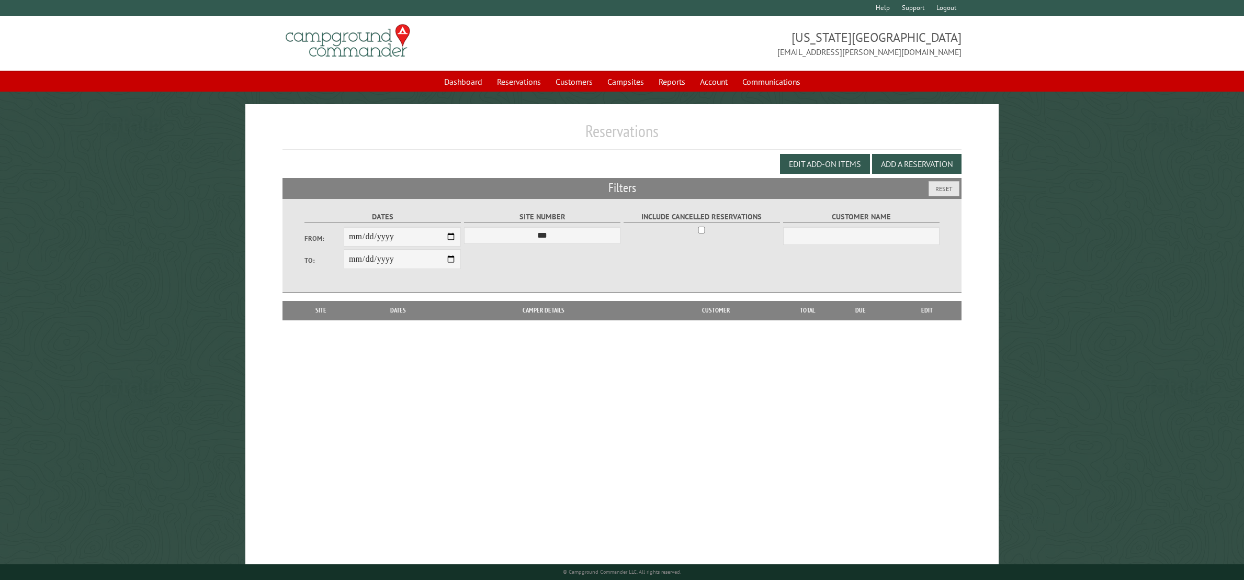 This screenshot has height=580, width=1244. Describe the element at coordinates (621, 135) in the screenshot. I see `h1: Reservations` at that location.